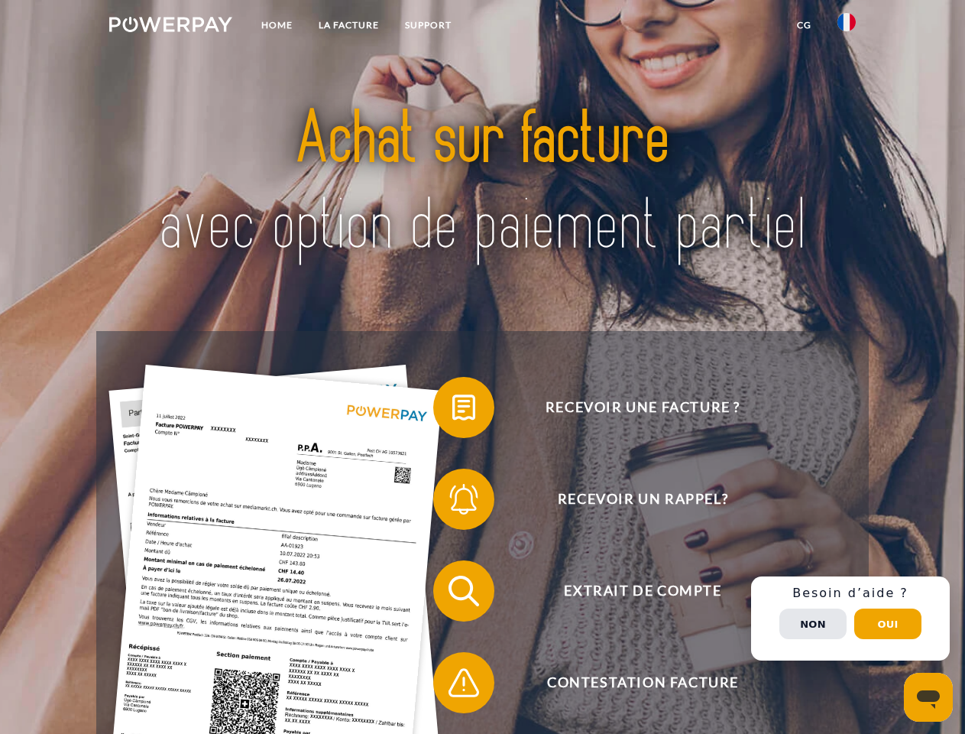  Describe the element at coordinates (632, 407) in the screenshot. I see `a: Recevoir une facture ?` at that location.